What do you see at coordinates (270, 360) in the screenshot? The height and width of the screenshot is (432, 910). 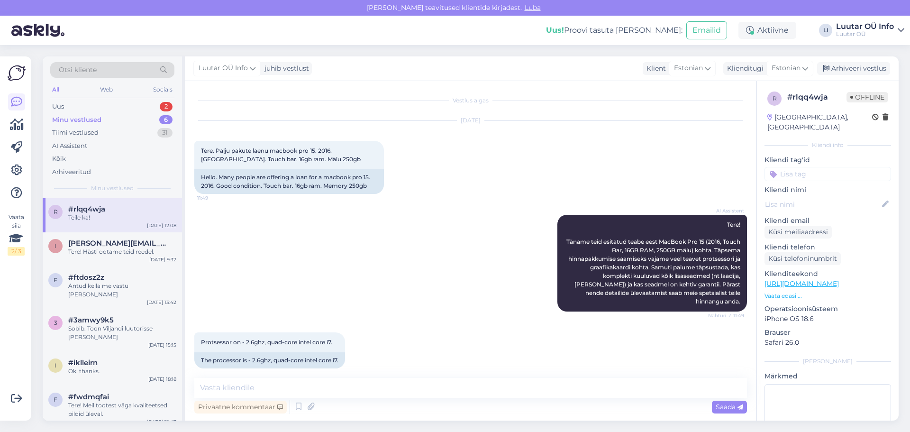 I see `div: The processor is - 2.6ghz, quad-core intel core i7.` at bounding box center [270, 360].